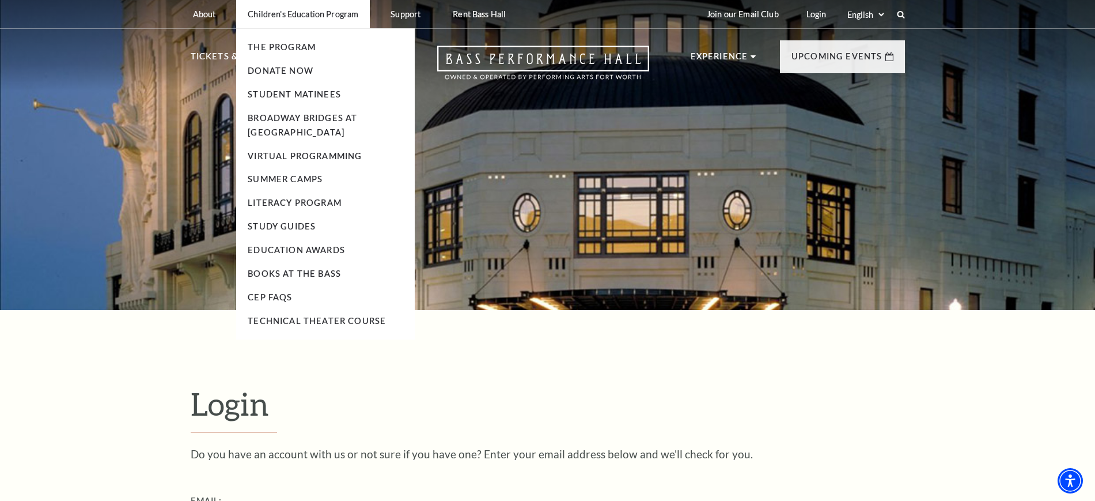 The height and width of the screenshot is (501, 1095). I want to click on p: About, so click(205, 14).